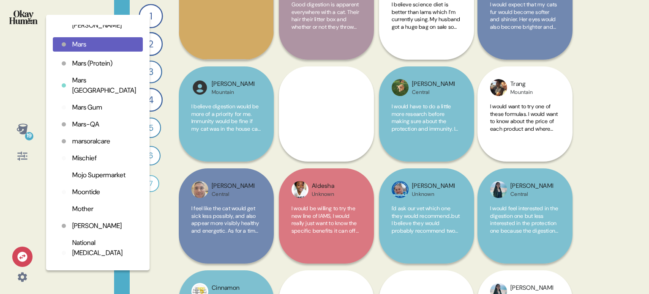  Describe the element at coordinates (92, 63) in the screenshot. I see `p: Mars (Protein)` at that location.